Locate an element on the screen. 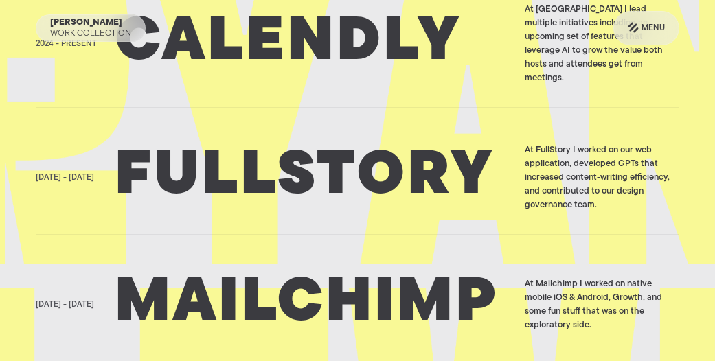 The image size is (715, 361). h2: Fullstory is located at coordinates (315, 178).